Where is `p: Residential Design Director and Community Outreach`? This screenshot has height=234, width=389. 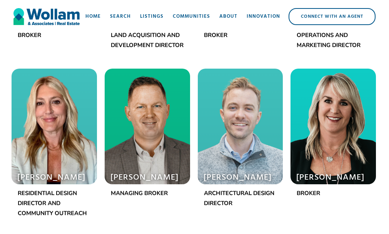
p: Residential Design Director and Community Outreach is located at coordinates (54, 203).